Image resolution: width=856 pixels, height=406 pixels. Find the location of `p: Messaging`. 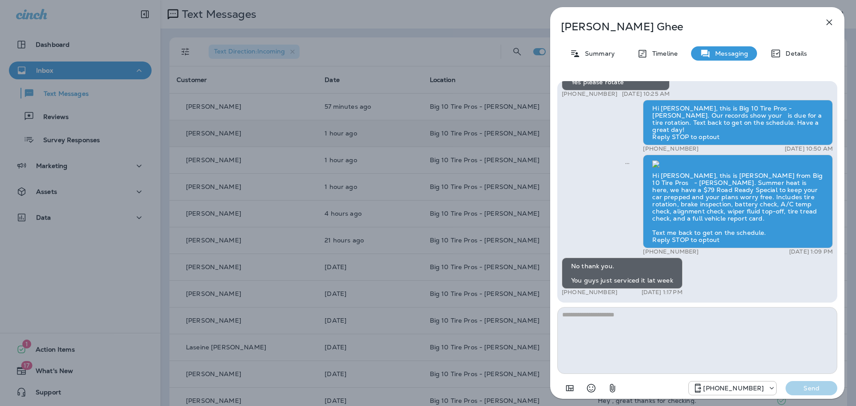

p: Messaging is located at coordinates (729, 53).